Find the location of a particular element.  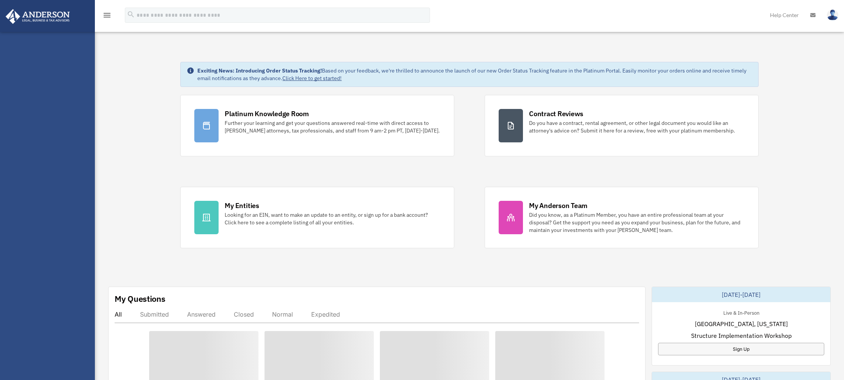

a: Platinum Knowledge Room Further your learning and get your questions answered real-time with dire... is located at coordinates (317, 126).